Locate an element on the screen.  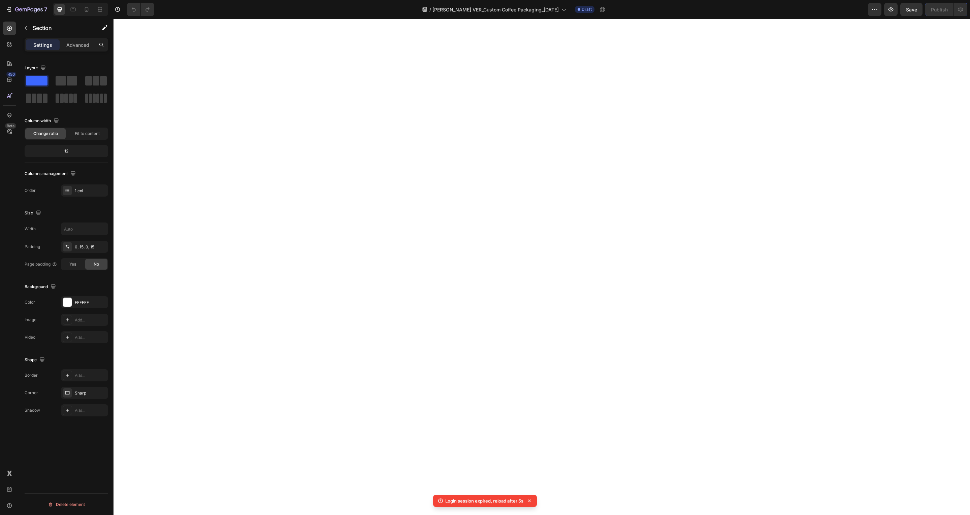
span: Yes is located at coordinates (73, 264).